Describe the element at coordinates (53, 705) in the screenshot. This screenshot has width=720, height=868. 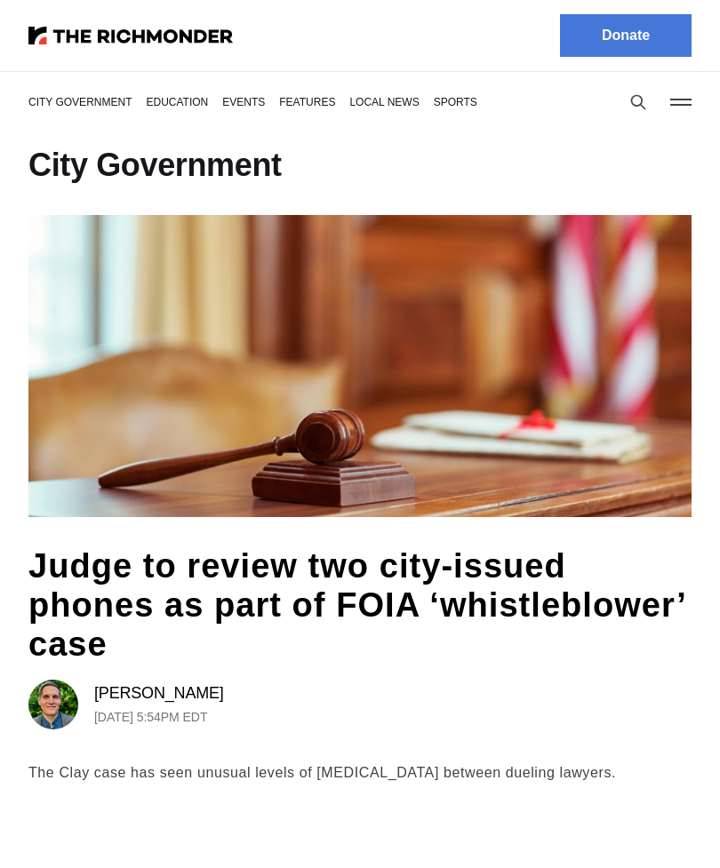
I see `img: Graham Moomaw` at that location.